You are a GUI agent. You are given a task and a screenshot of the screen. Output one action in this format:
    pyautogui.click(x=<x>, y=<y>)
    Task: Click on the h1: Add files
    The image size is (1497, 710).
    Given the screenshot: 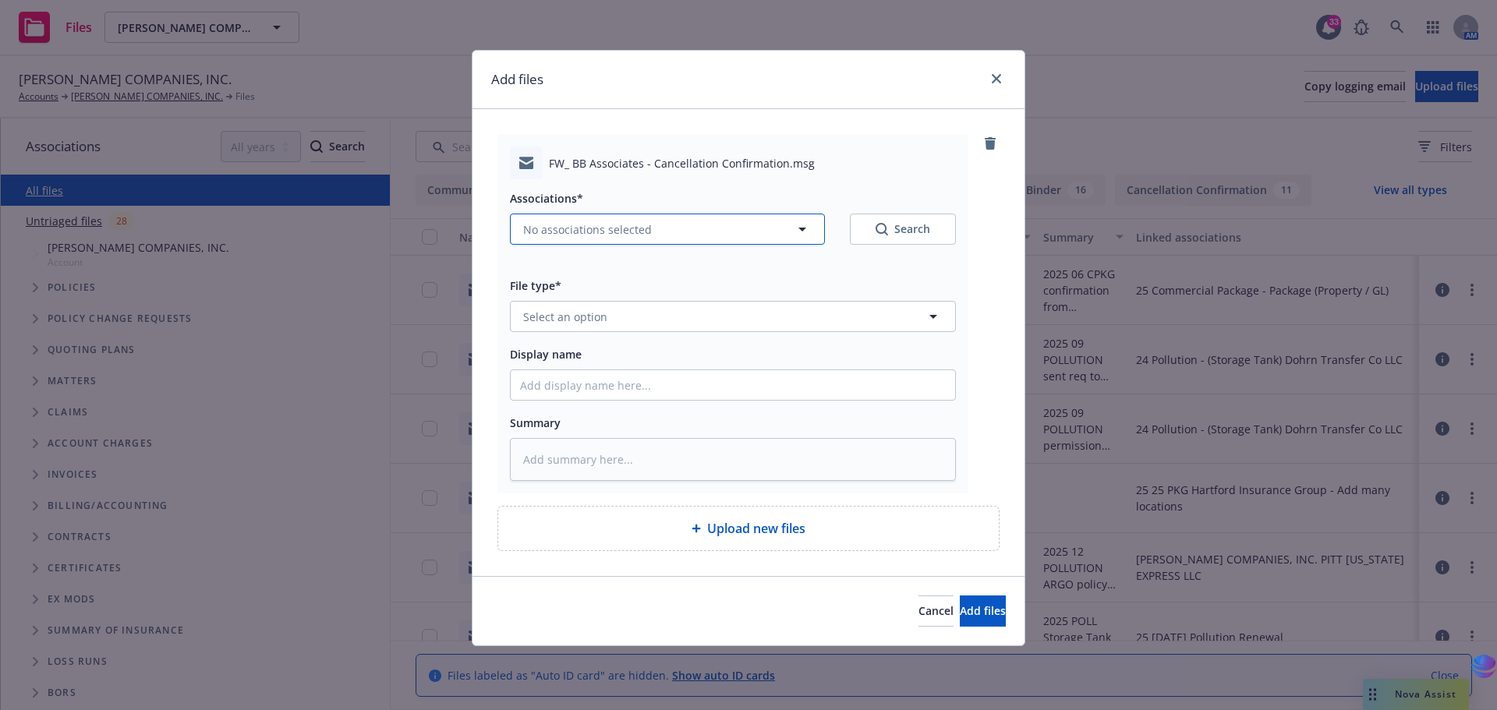 What is the action you would take?
    pyautogui.click(x=517, y=80)
    